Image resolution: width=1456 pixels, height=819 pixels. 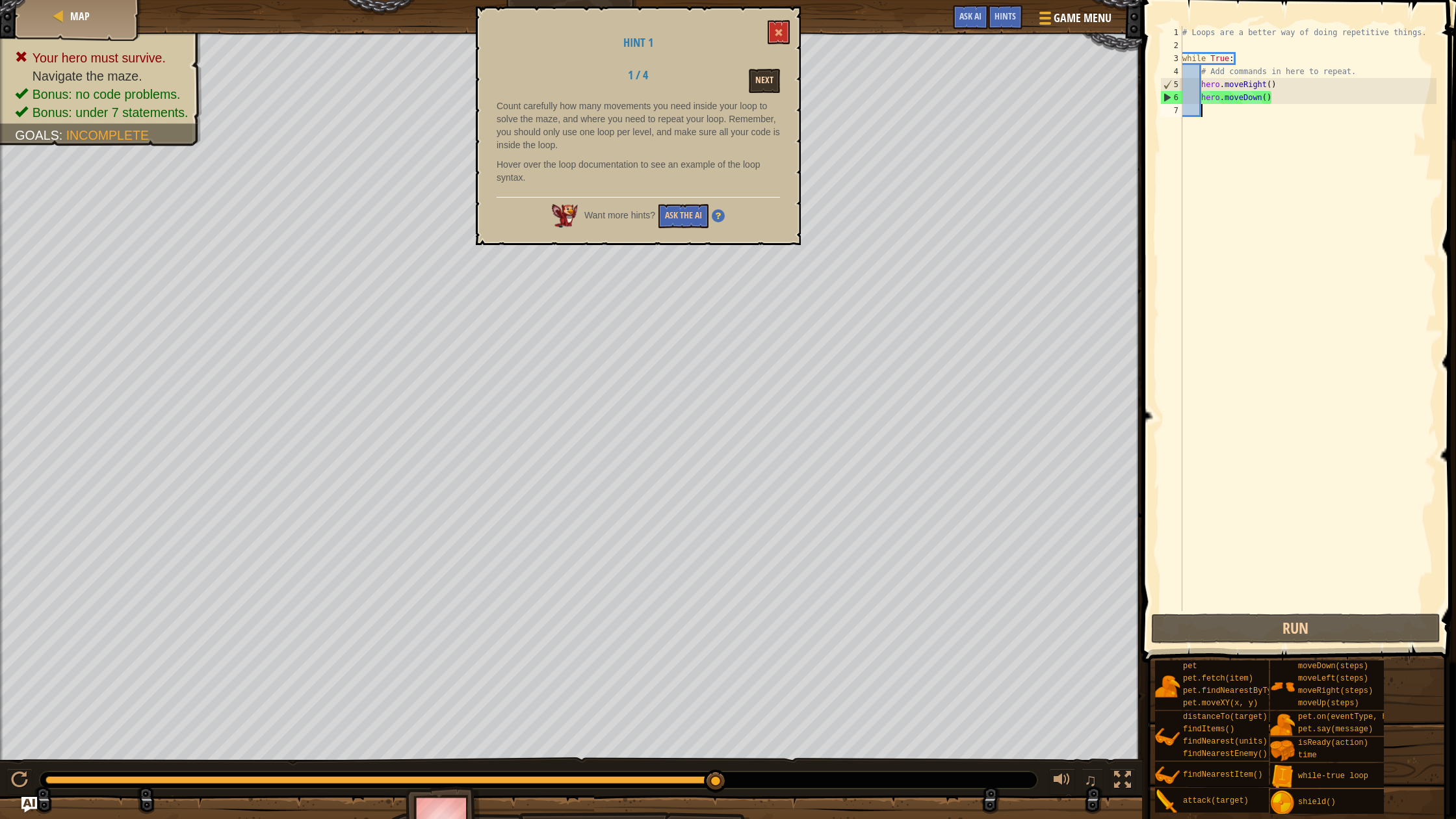 I want to click on span: isReady(action), so click(x=1334, y=744).